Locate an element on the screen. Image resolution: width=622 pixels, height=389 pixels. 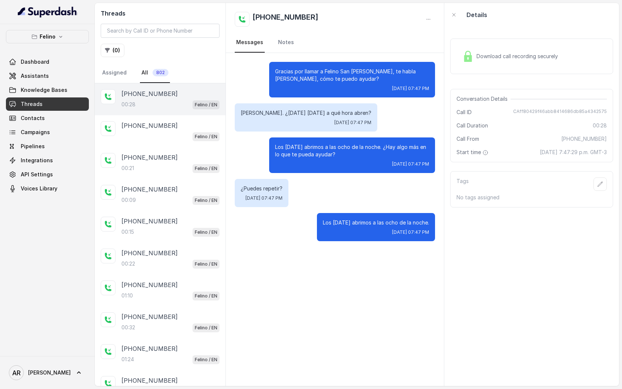
span: Integrations is located at coordinates (37, 160).